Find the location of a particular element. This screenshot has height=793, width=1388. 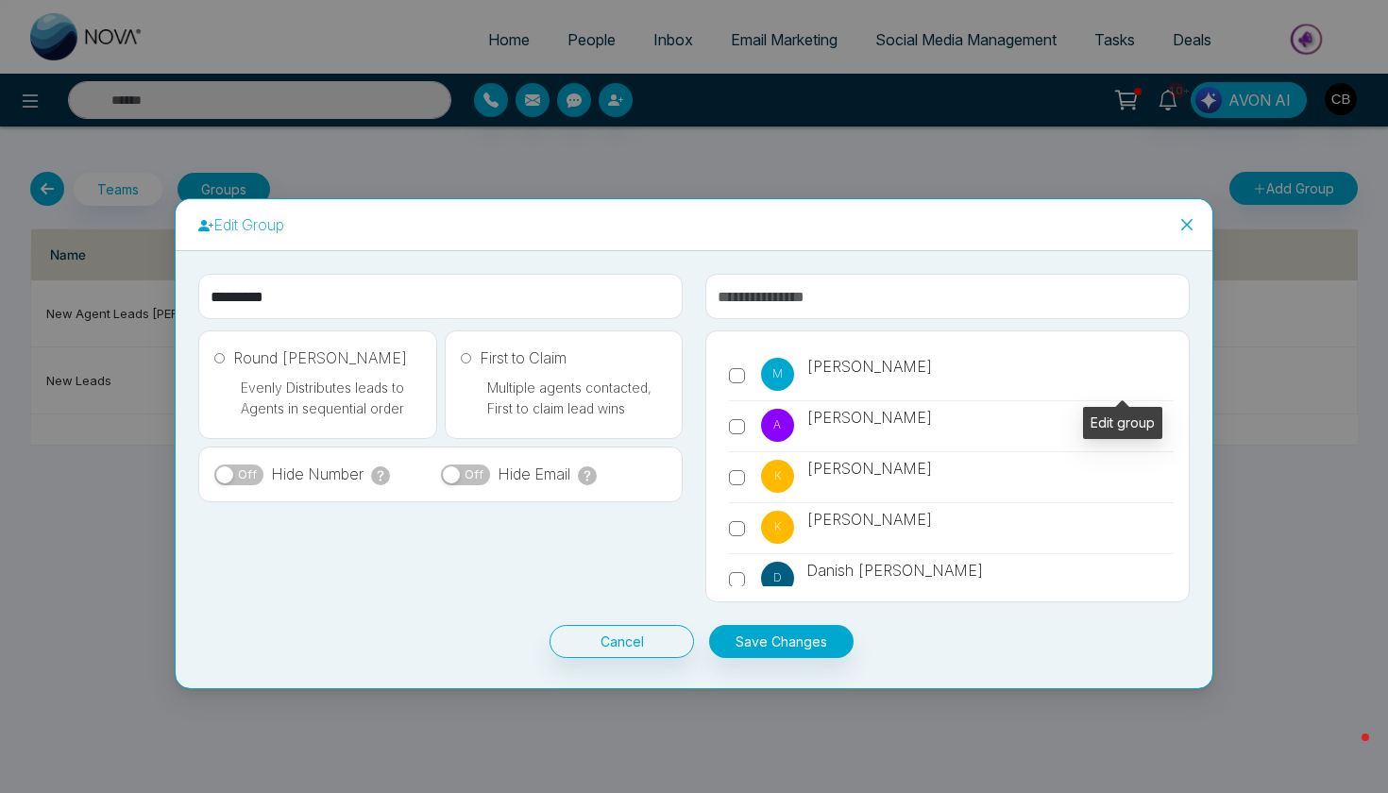

p: A is located at coordinates (777, 425).